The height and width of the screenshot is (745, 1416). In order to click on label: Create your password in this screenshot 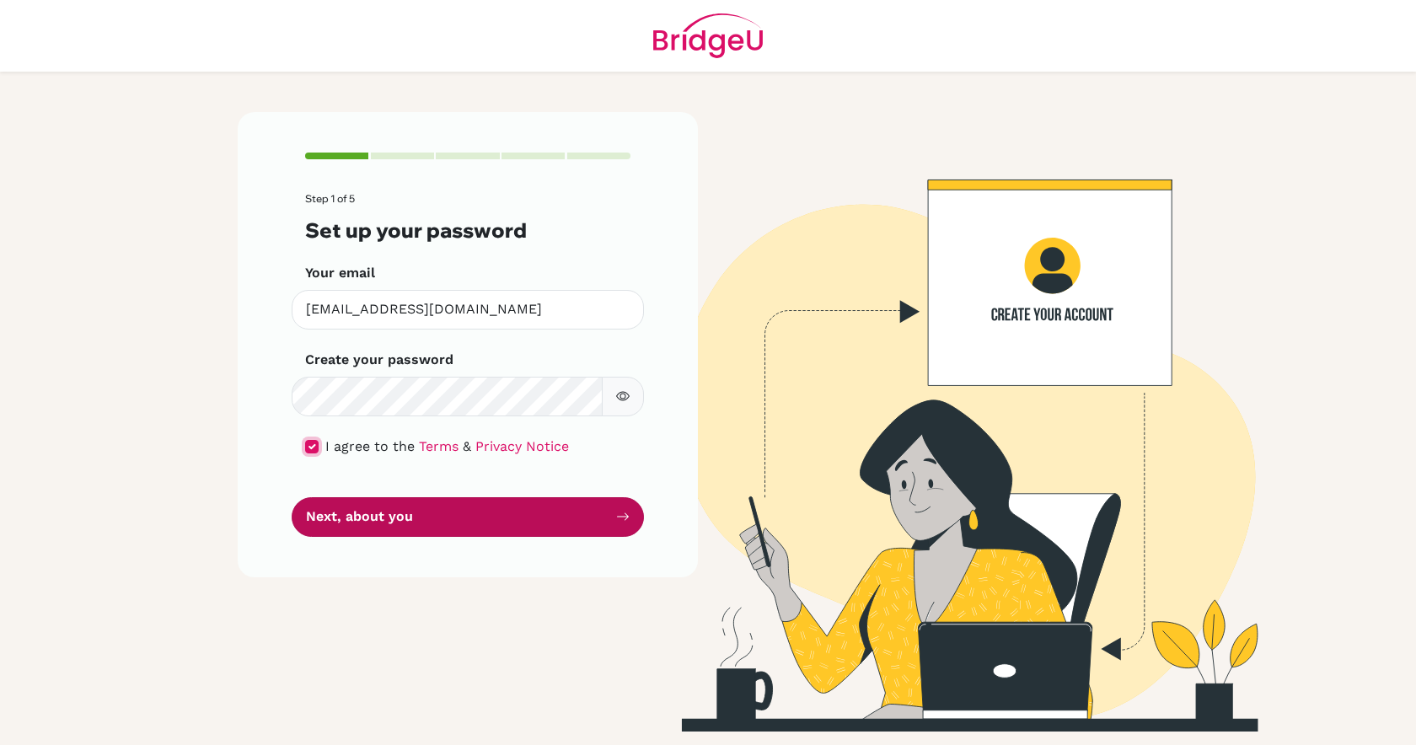, I will do `click(379, 360)`.